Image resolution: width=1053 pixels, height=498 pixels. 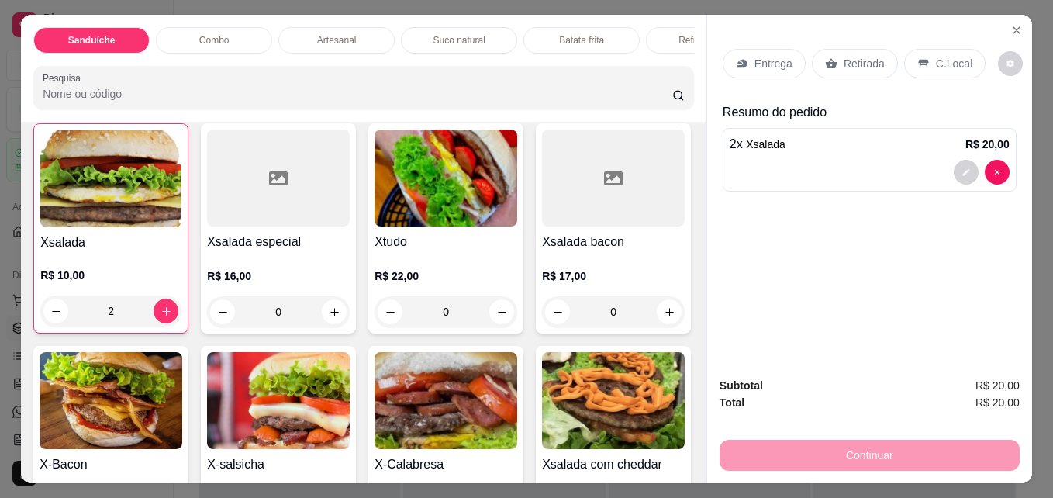 I want to click on p: Entrega, so click(x=773, y=64).